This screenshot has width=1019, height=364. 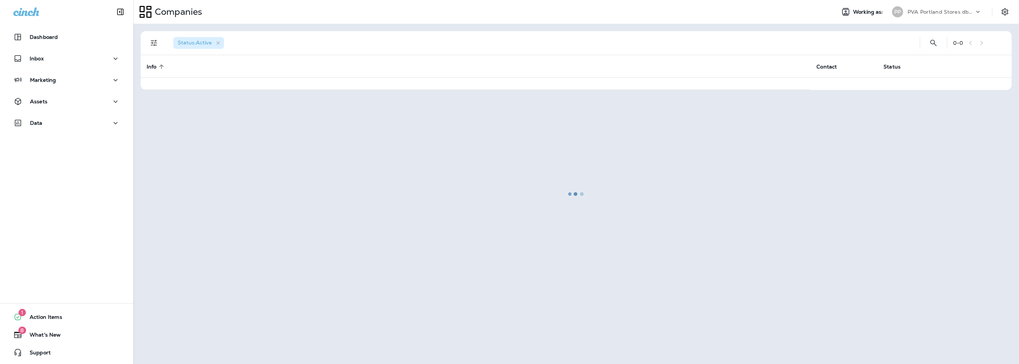 What do you see at coordinates (43, 80) in the screenshot?
I see `p: Marketing` at bounding box center [43, 80].